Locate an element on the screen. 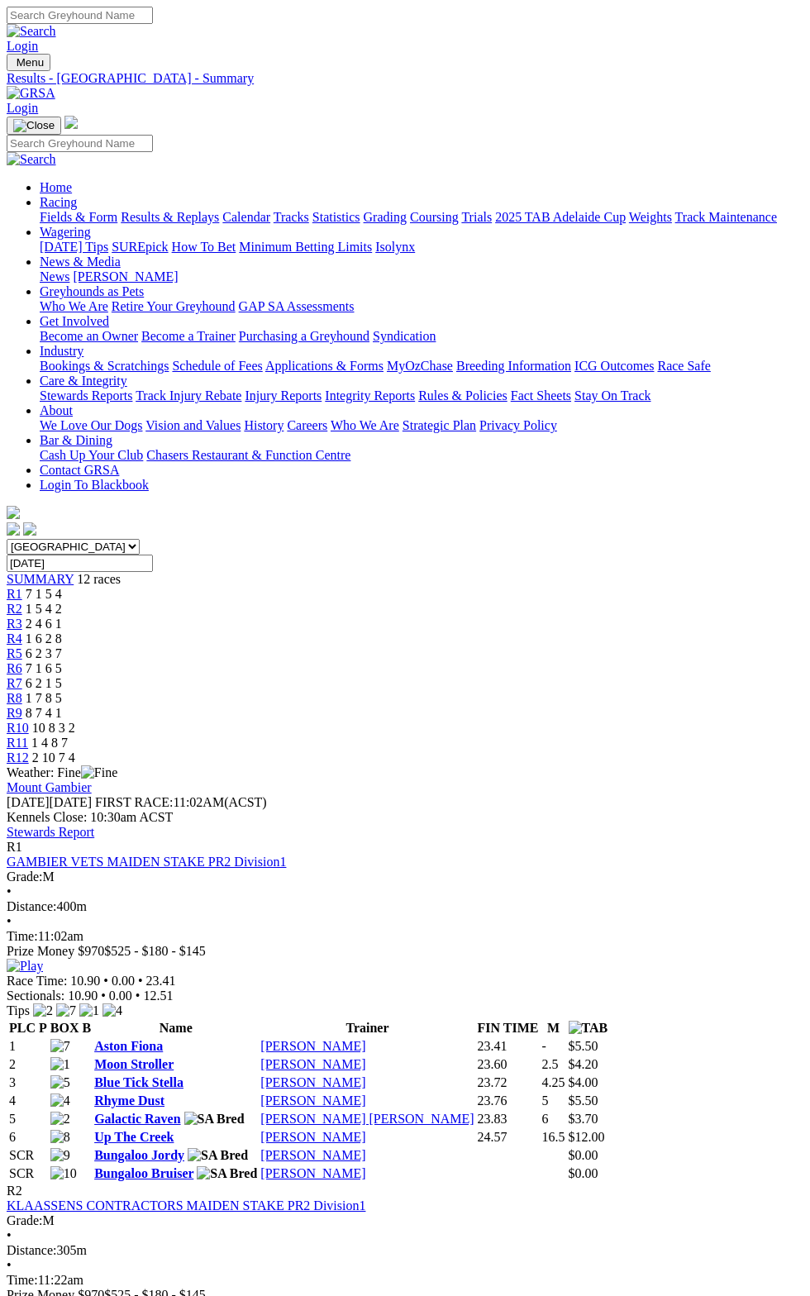 This screenshot has width=810, height=1296. span: 6 2 1 5 is located at coordinates (44, 683).